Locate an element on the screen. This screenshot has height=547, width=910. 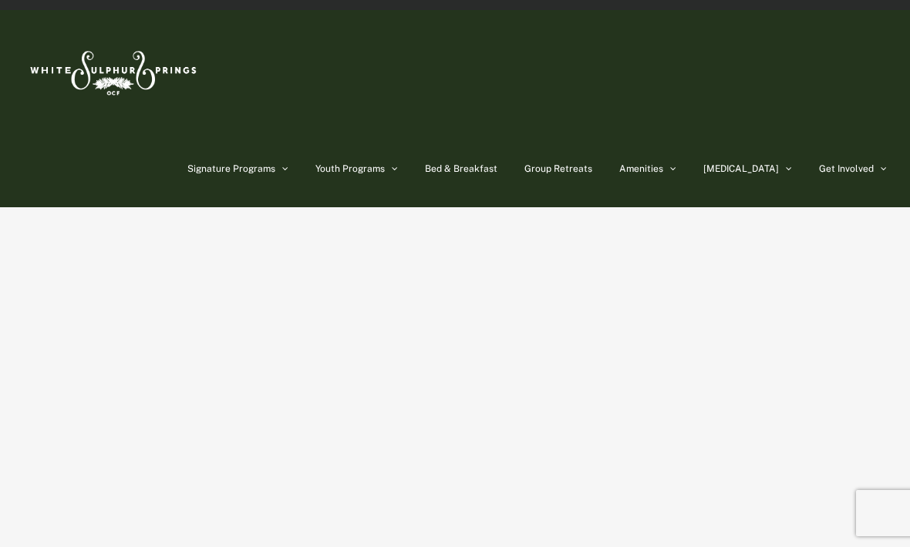
a: Amenities is located at coordinates (647, 169).